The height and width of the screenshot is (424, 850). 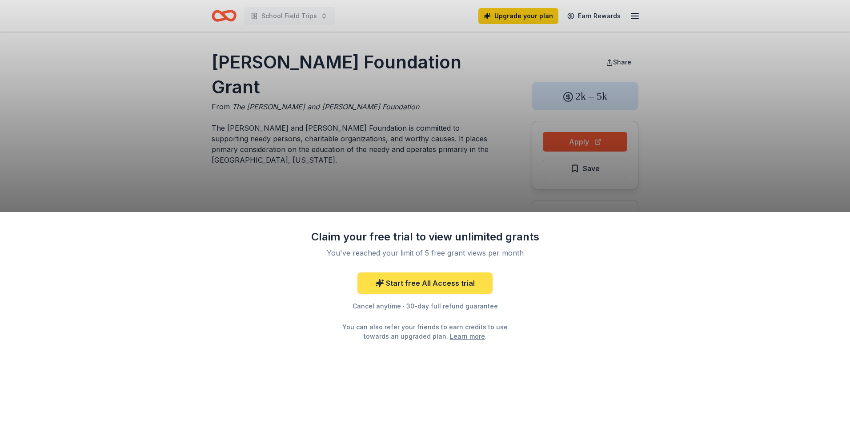 What do you see at coordinates (425, 237) in the screenshot?
I see `div: Claim your free trial to view unlimited grants` at bounding box center [425, 237].